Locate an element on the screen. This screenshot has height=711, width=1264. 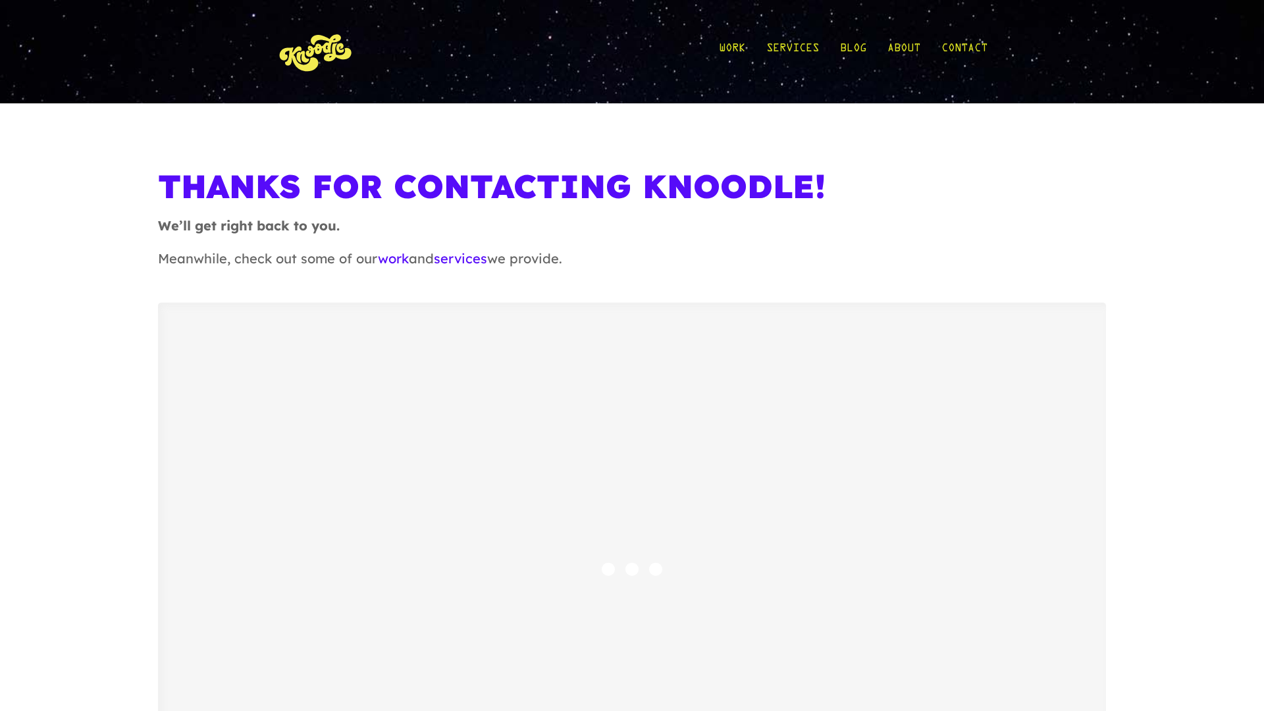
p: Meanwhile, check out some of our and we provide. is located at coordinates (632, 265).